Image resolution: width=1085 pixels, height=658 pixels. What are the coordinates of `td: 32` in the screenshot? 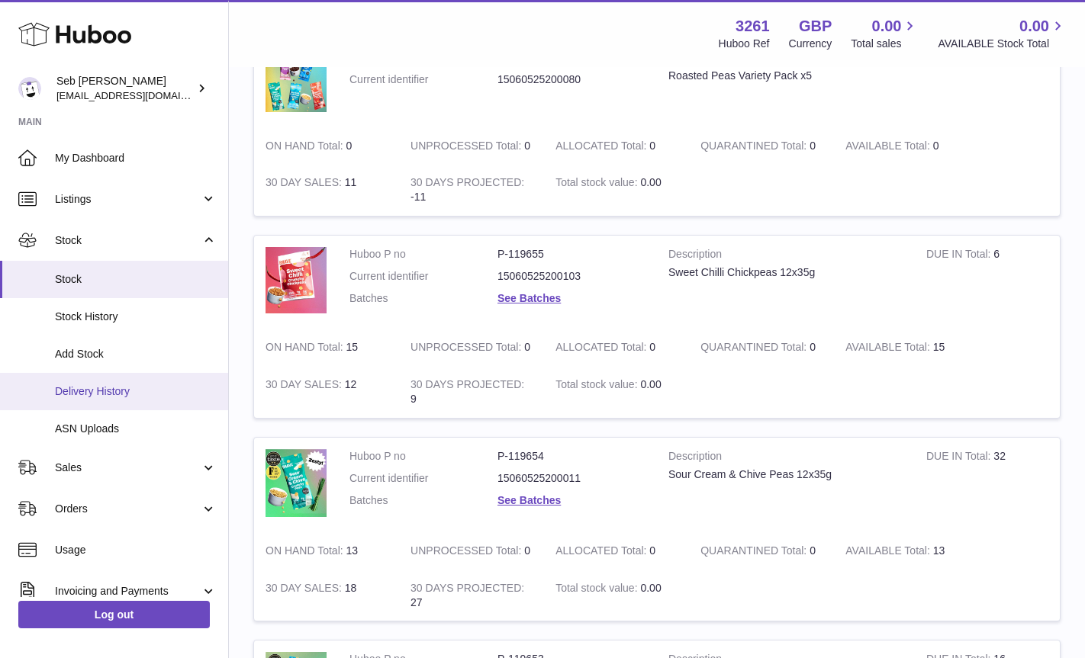 It's located at (987, 485).